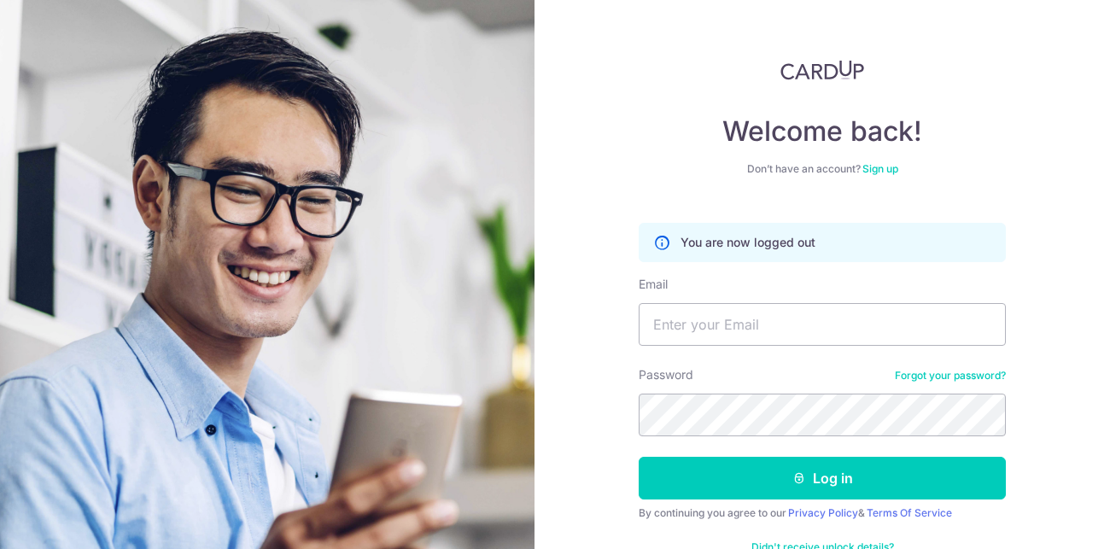 The height and width of the screenshot is (549, 1110). Describe the element at coordinates (748, 243) in the screenshot. I see `p: You are now logged out` at that location.